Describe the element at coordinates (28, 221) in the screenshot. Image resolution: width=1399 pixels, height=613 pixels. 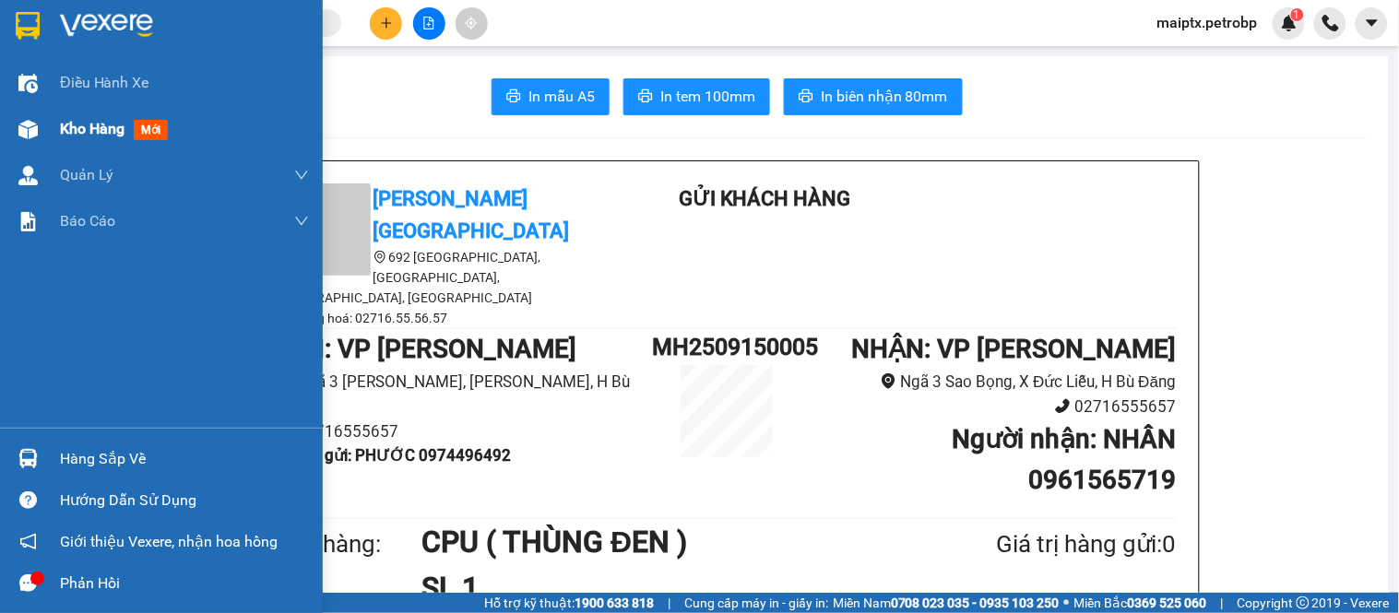
I see `img: solution-icon` at that location.